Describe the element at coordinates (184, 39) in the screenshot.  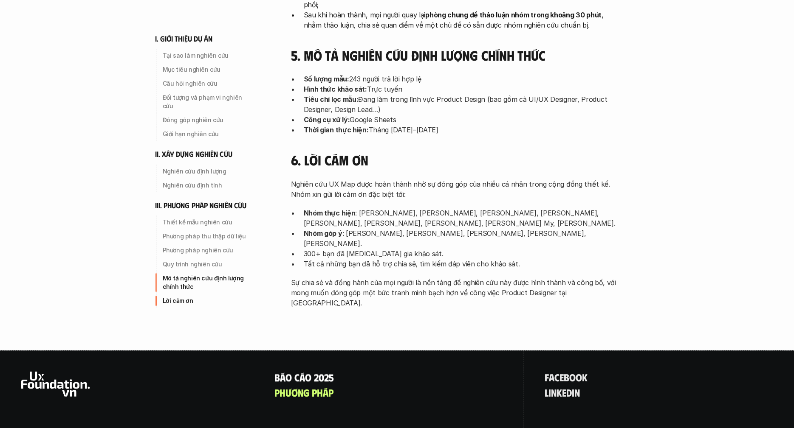
I see `h6: i. giới thiệu dự án` at that location.